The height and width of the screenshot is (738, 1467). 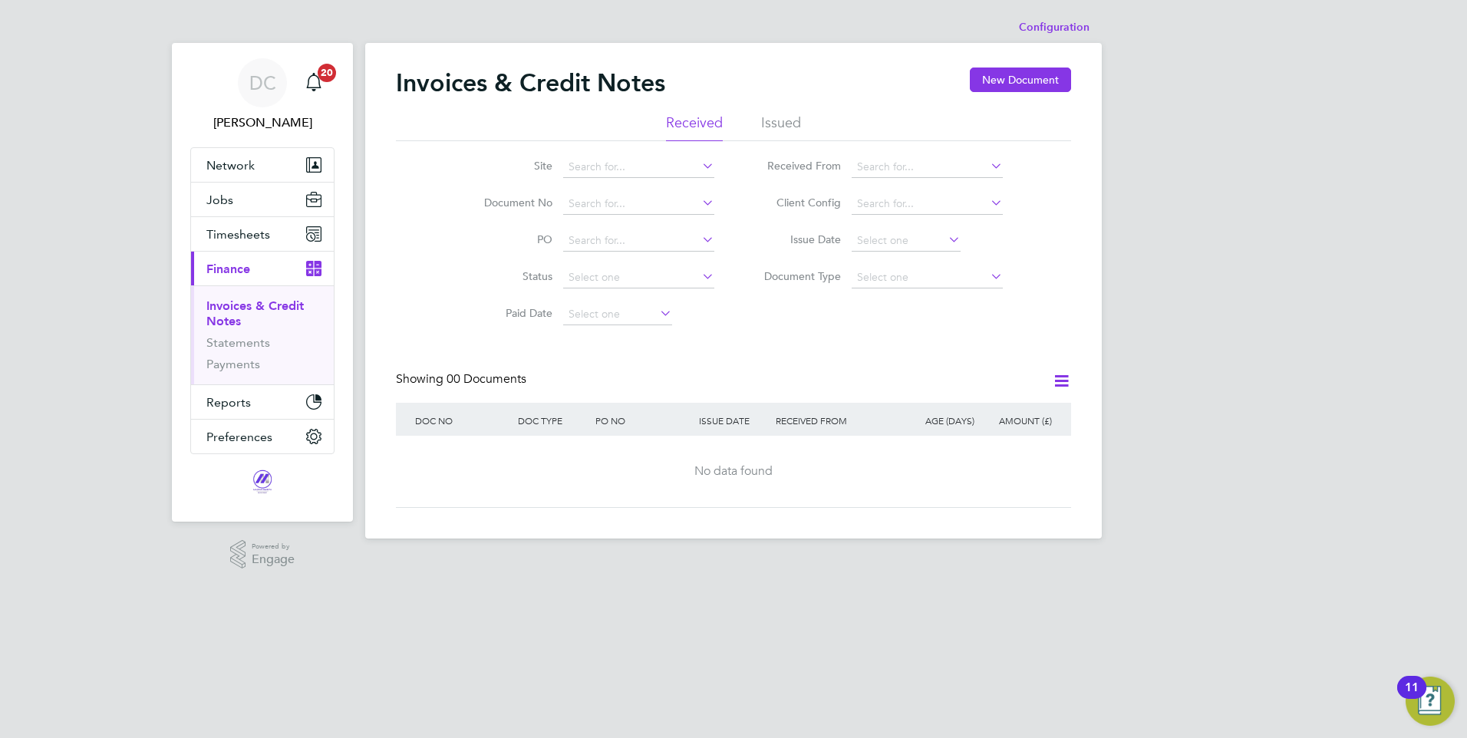 I want to click on div: DOC TYPE, so click(x=553, y=421).